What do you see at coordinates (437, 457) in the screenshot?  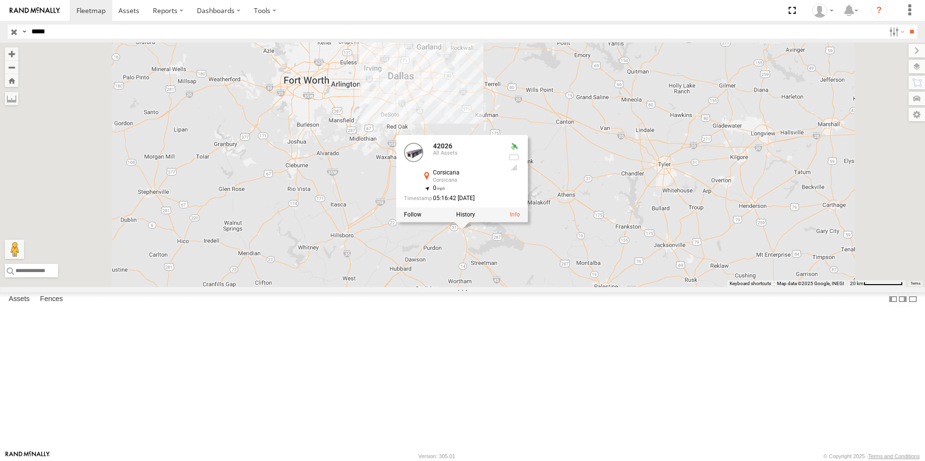 I see `div: Version: 305.01` at bounding box center [437, 457].